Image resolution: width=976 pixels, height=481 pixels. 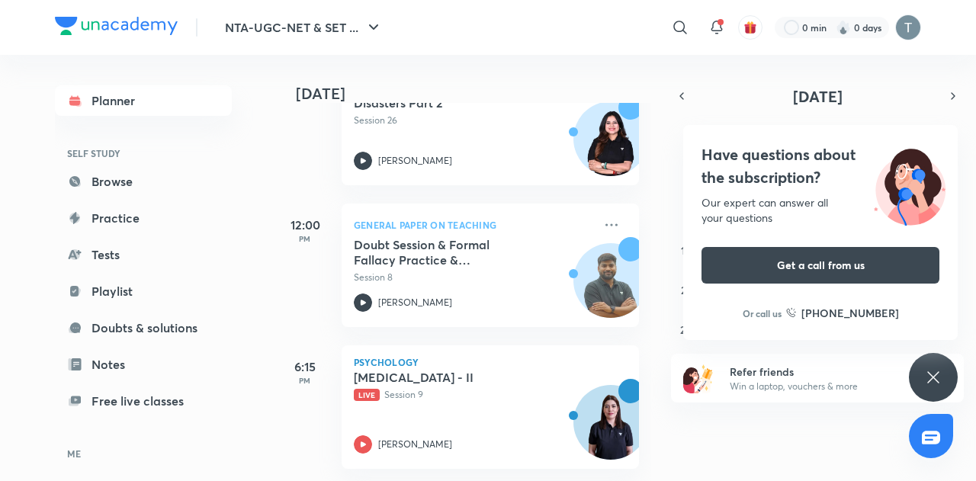 I want to click on a: Playlist, so click(x=143, y=291).